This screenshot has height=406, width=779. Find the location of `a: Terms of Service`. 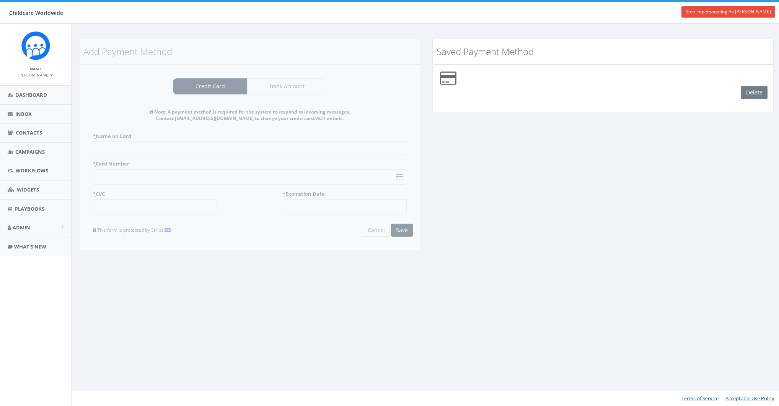

a: Terms of Service is located at coordinates (700, 399).